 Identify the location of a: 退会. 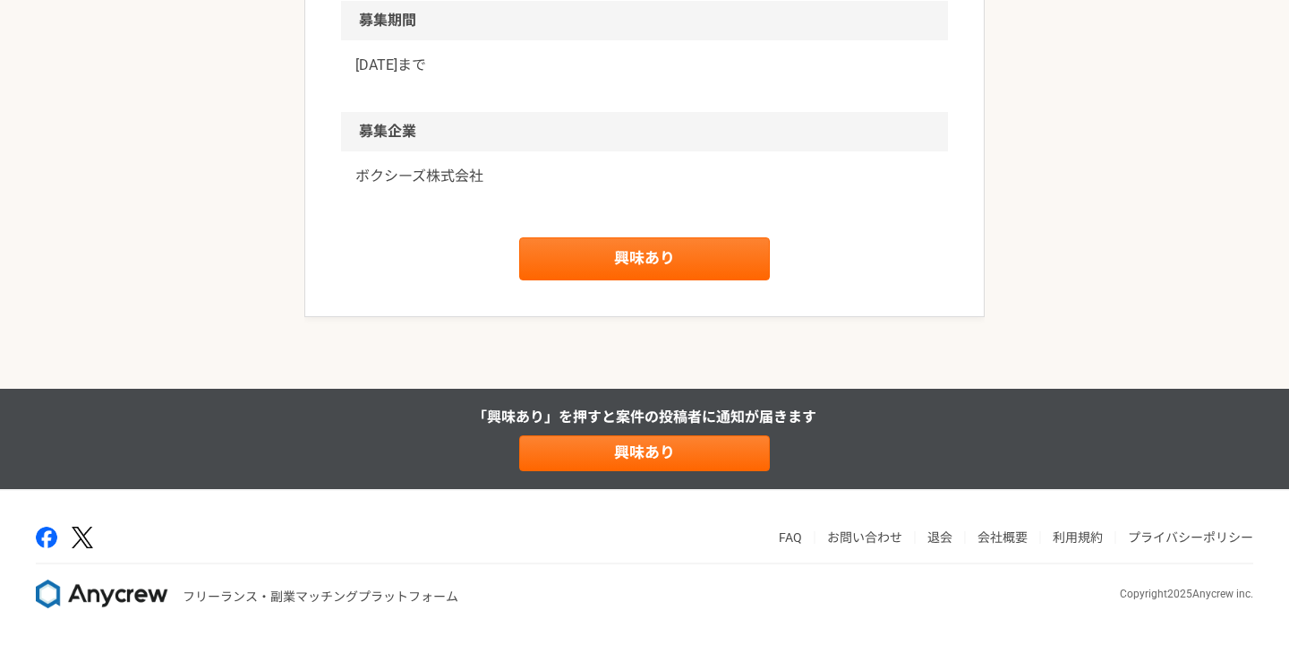
(940, 537).